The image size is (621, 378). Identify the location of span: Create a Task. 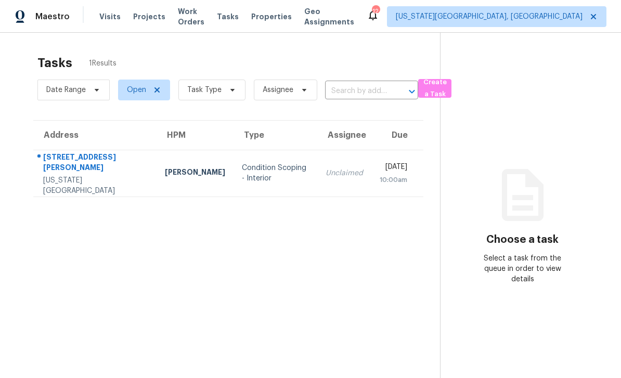
(435, 88).